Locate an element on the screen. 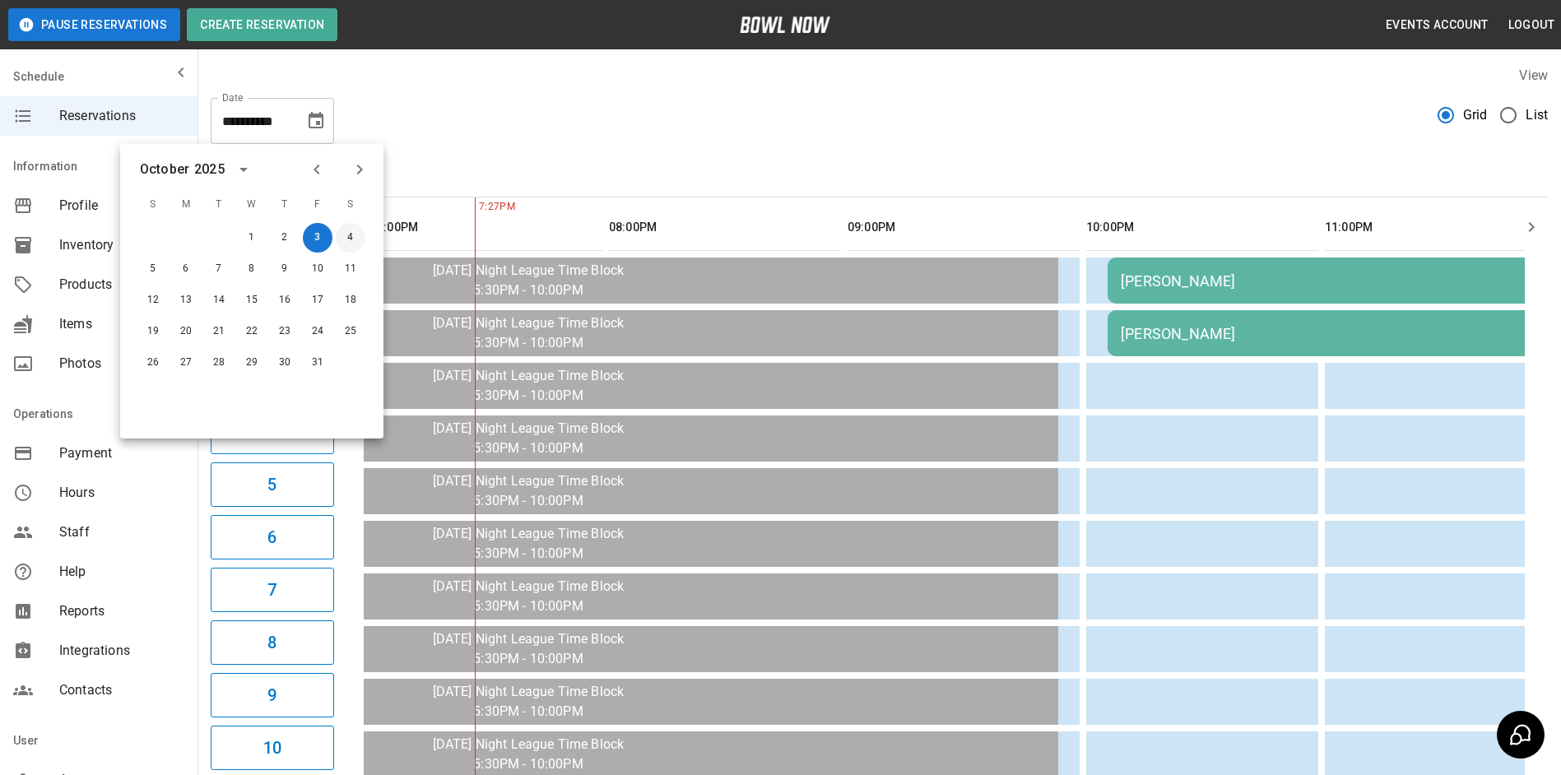  h6: 6 is located at coordinates (272, 537).